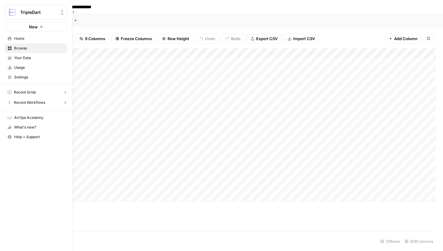  What do you see at coordinates (36, 127) in the screenshot?
I see `button: What's new?` at bounding box center [36, 127].